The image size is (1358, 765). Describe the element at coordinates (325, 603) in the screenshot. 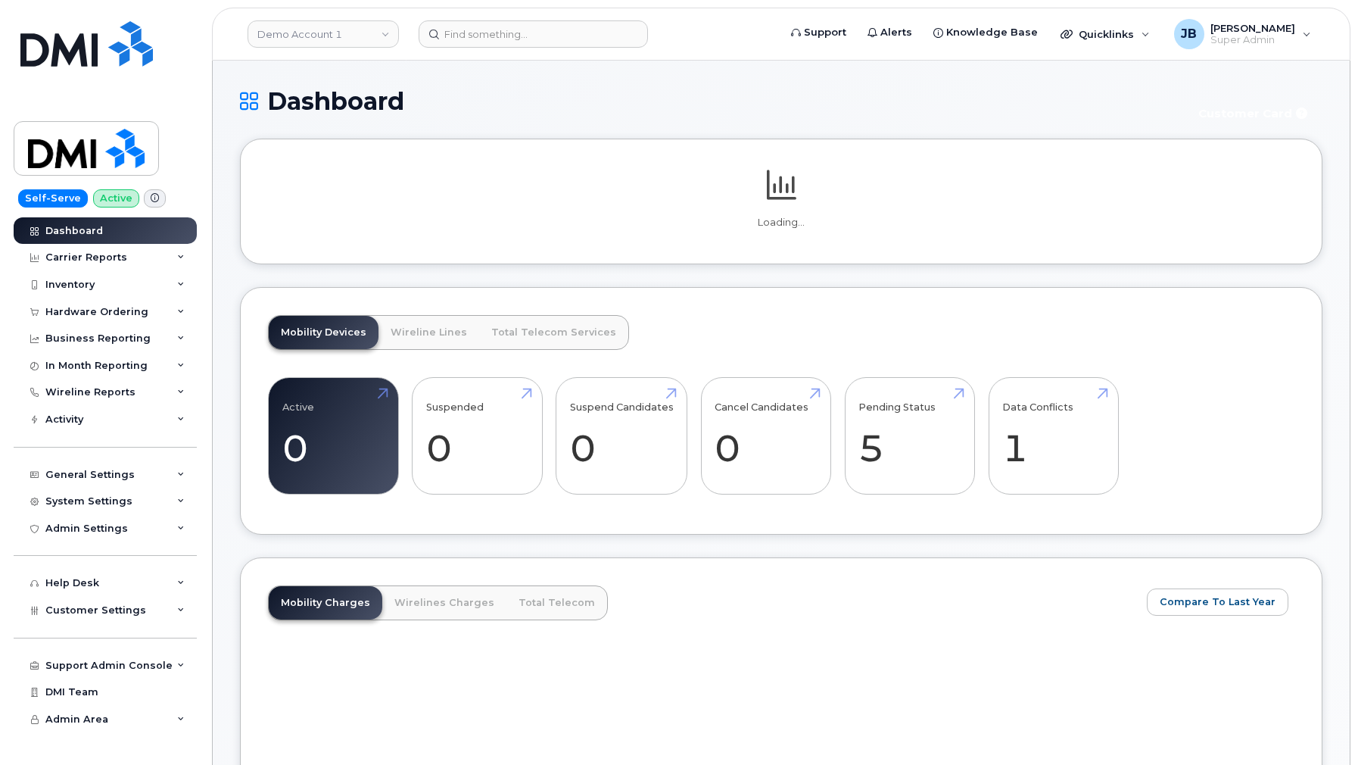

I see `a: Mobility Charges` at that location.